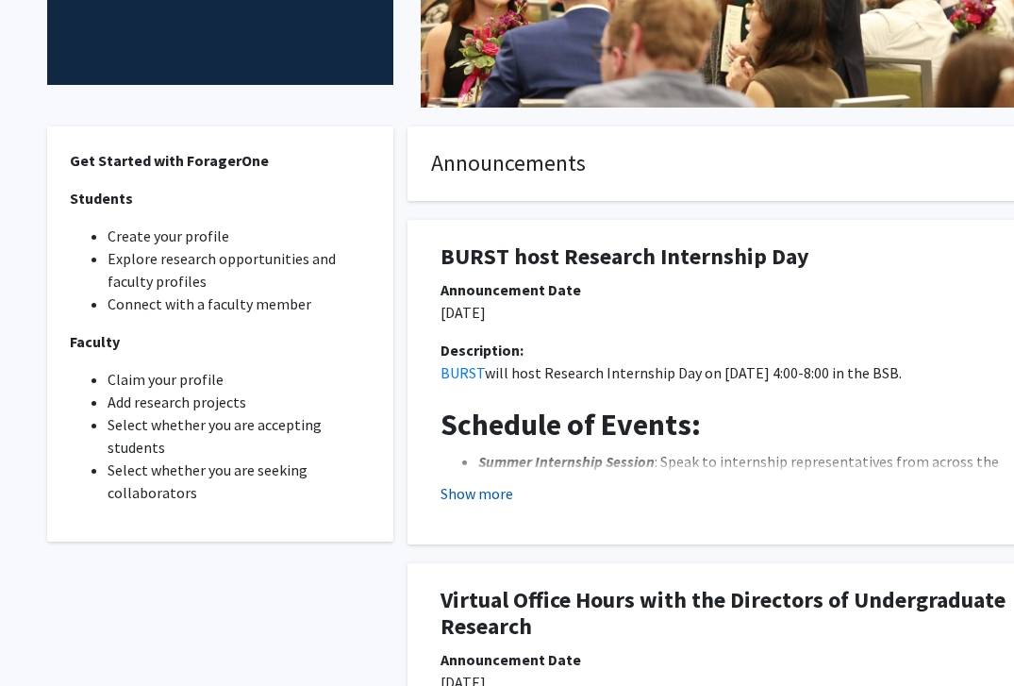  Describe the element at coordinates (239, 402) in the screenshot. I see `li: Add research projects` at that location.